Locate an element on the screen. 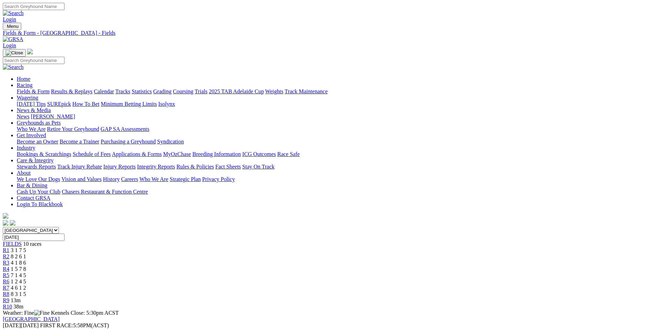  a: Wagering is located at coordinates (28, 98).